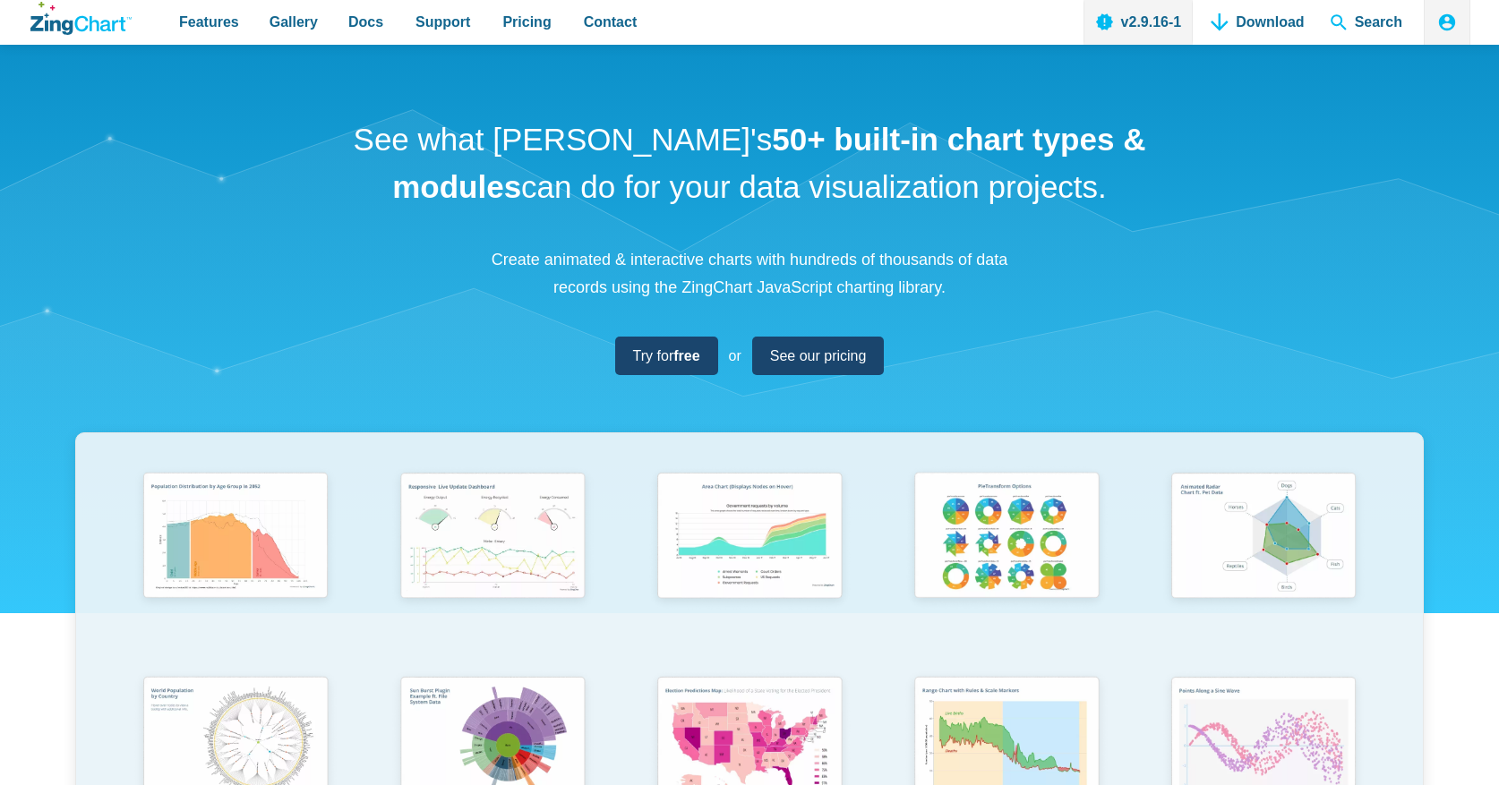  I want to click on span: Try for, so click(666, 355).